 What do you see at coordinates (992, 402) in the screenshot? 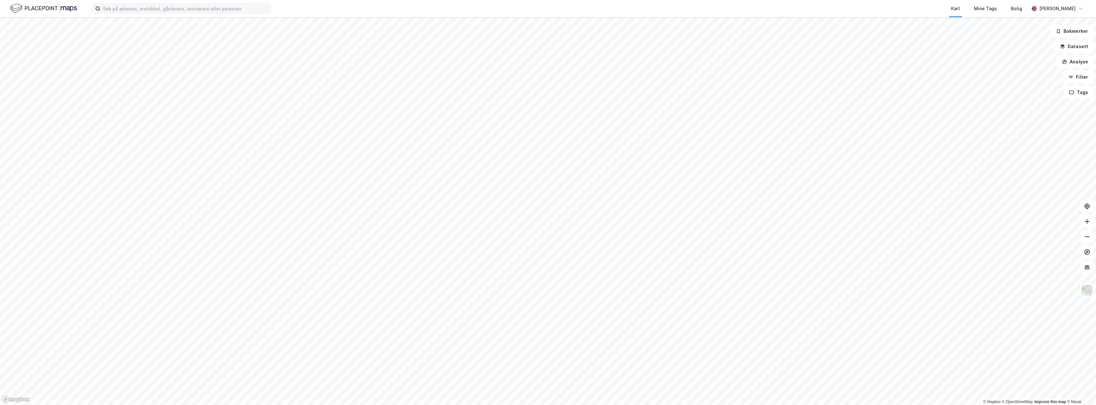
I see `a: Mapbox` at bounding box center [992, 402].